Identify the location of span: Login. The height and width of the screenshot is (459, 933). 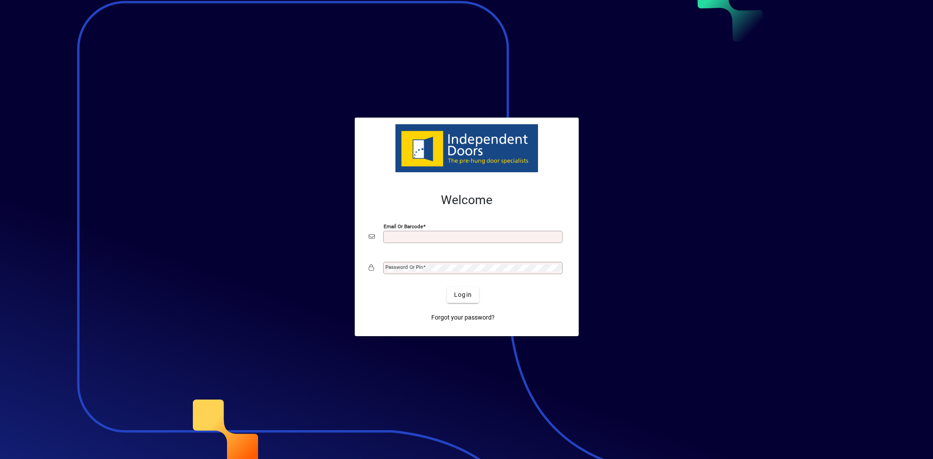
(463, 295).